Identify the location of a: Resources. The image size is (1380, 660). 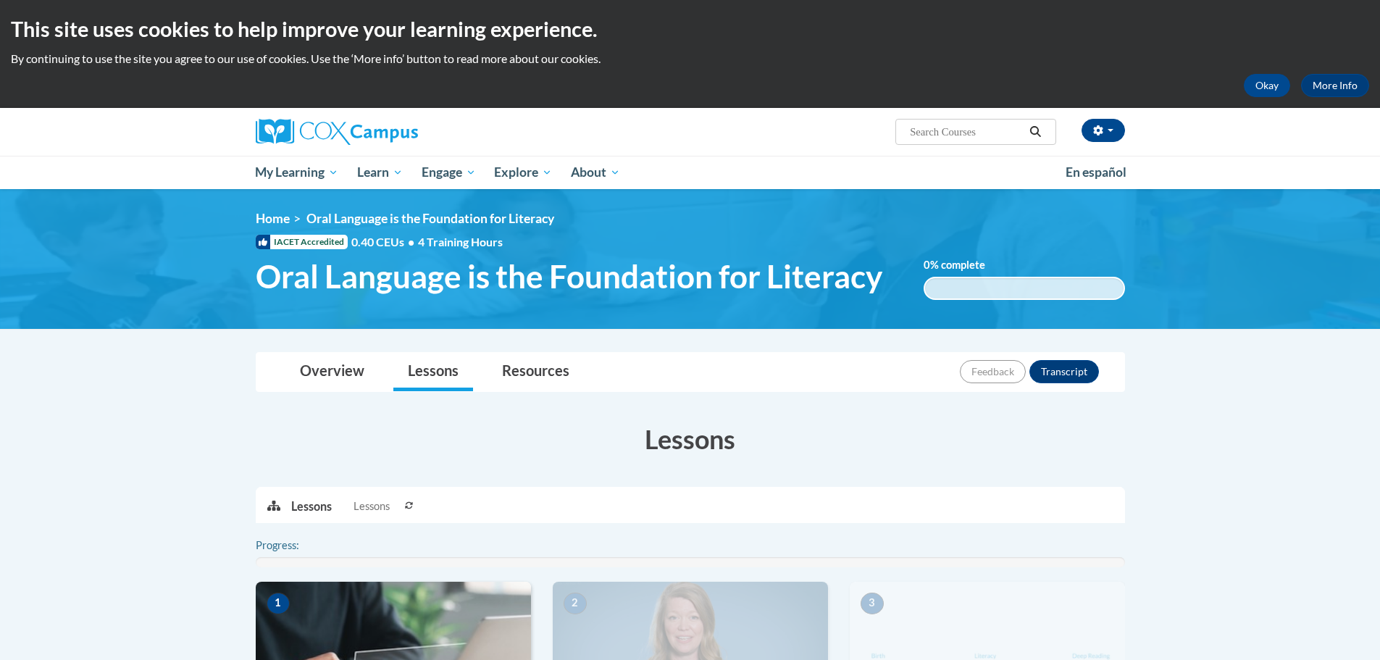
(535, 372).